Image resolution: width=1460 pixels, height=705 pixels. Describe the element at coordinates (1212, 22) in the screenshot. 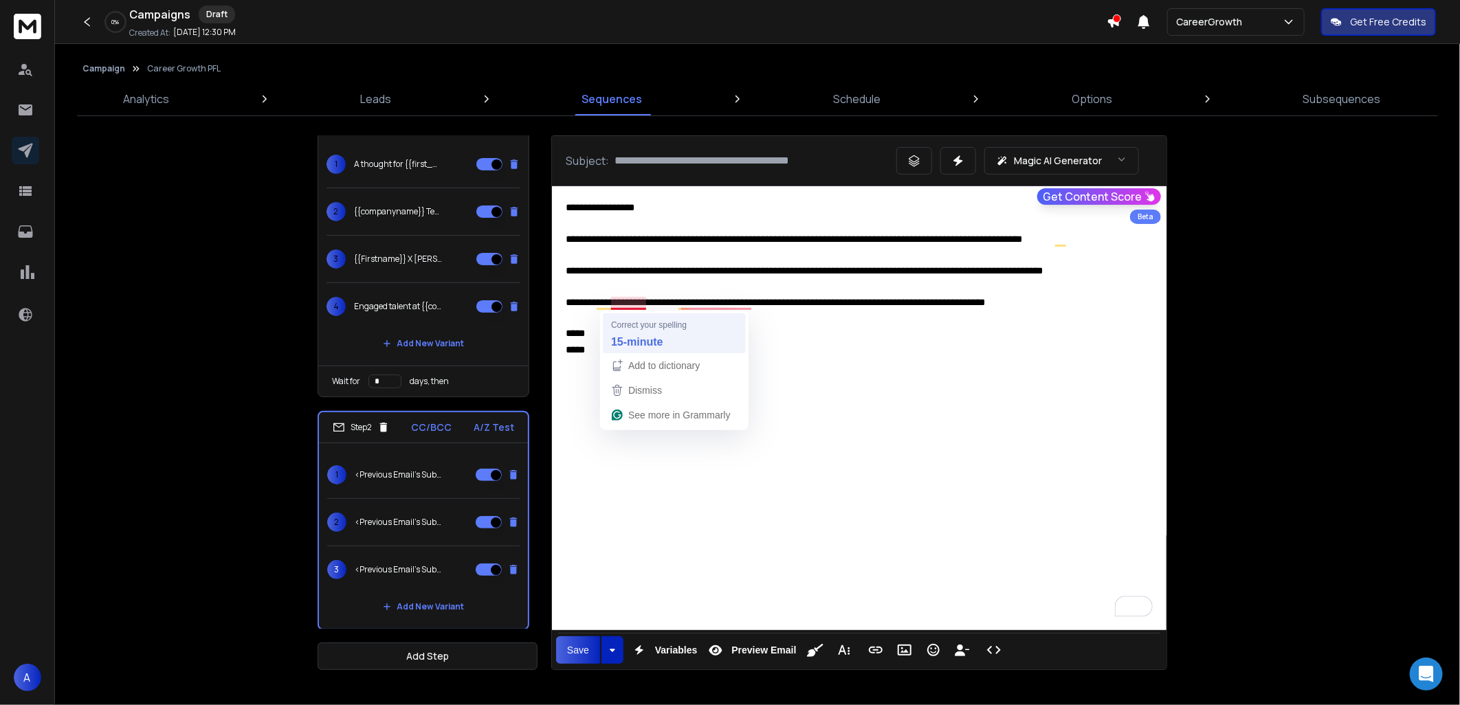

I see `p: CareerGrowth` at that location.